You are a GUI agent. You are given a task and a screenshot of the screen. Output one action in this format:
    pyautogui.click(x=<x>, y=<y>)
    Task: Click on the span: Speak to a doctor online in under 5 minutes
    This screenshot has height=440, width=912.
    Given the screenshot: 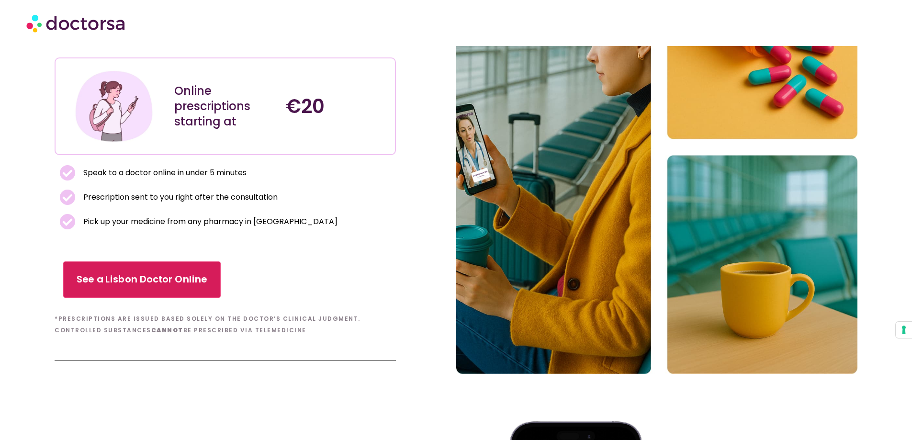 What is the action you would take?
    pyautogui.click(x=164, y=173)
    